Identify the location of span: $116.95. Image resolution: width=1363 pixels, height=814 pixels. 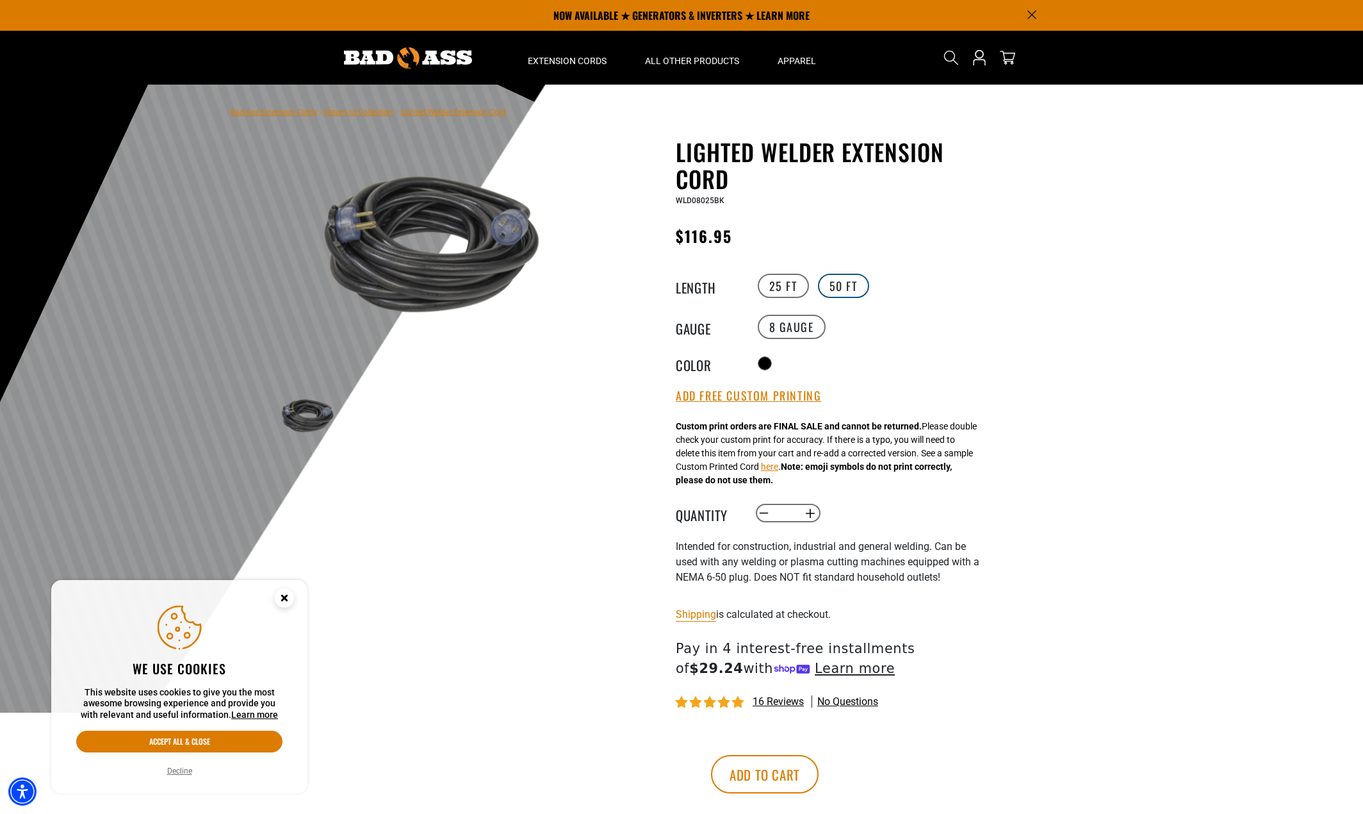
(704, 236).